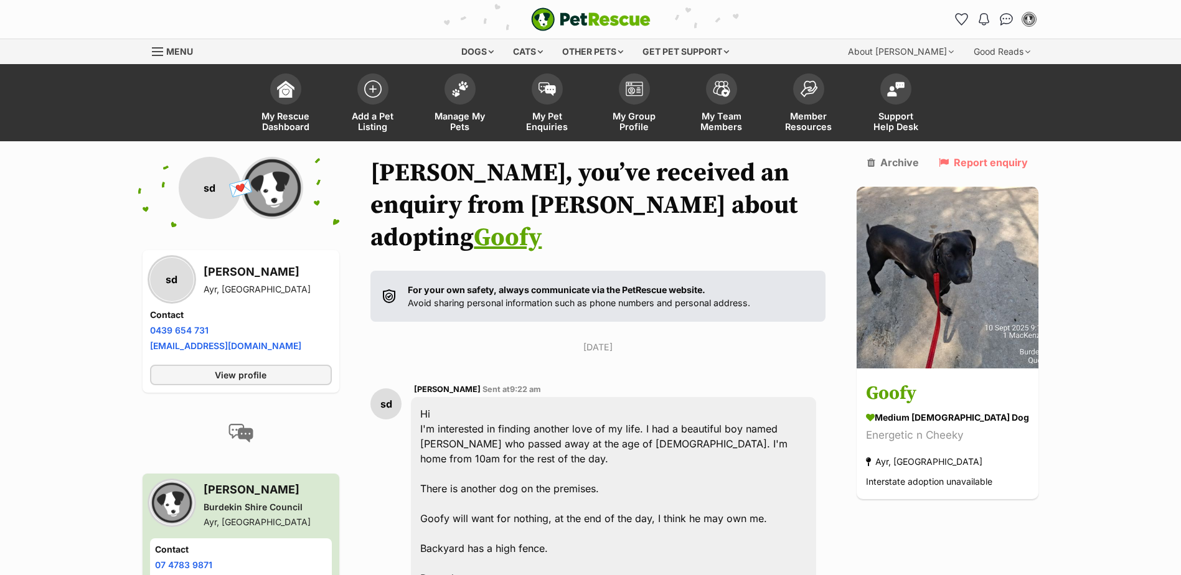 Image resolution: width=1181 pixels, height=575 pixels. Describe the element at coordinates (373, 121) in the screenshot. I see `span: Add a Pet Listing` at that location.